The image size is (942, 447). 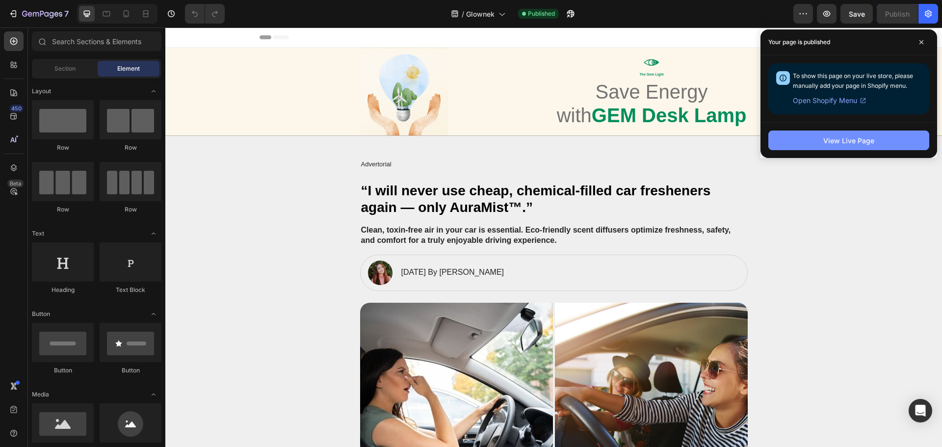 What do you see at coordinates (857, 14) in the screenshot?
I see `button: Save` at bounding box center [857, 14].